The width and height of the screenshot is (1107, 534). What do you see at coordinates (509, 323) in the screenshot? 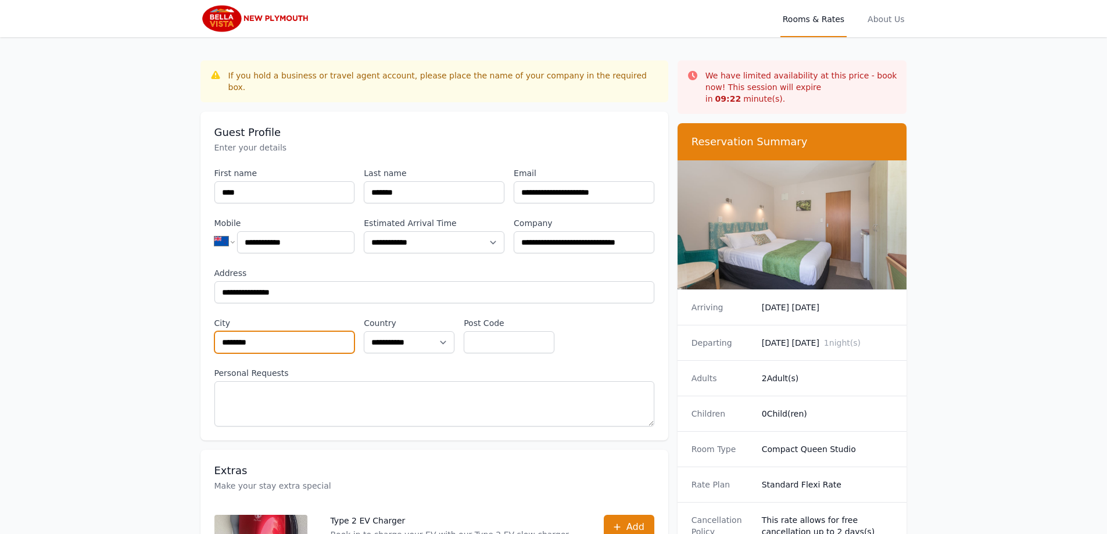
I see `label: Post Code` at bounding box center [509, 323].